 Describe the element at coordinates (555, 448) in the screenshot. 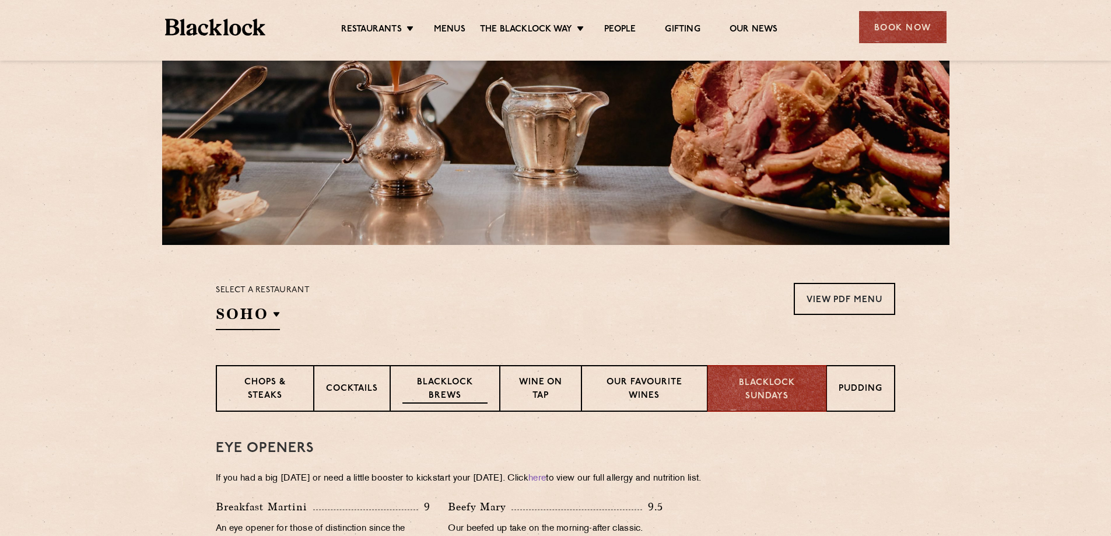

I see `h3: Eye openers` at that location.